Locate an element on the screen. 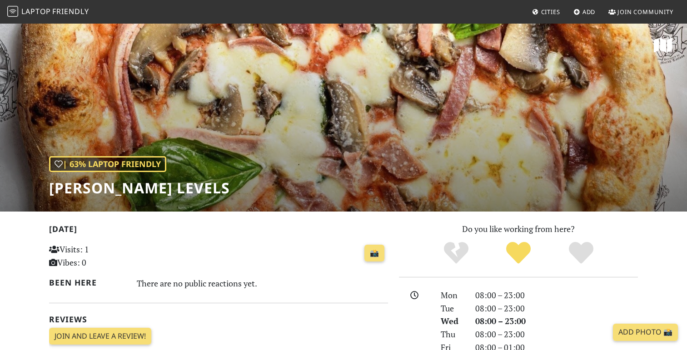 This screenshot has width=687, height=350. a: LaptopFriendly LaptopFriendly is located at coordinates (48, 12).